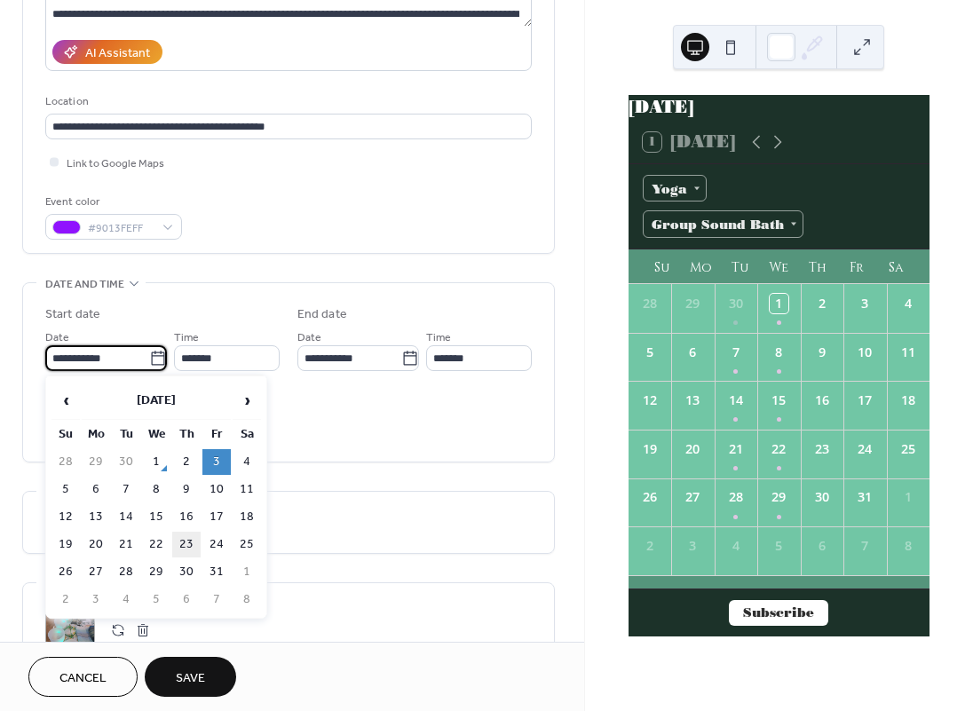 The height and width of the screenshot is (711, 973). Describe the element at coordinates (865, 449) in the screenshot. I see `div: 24` at that location.